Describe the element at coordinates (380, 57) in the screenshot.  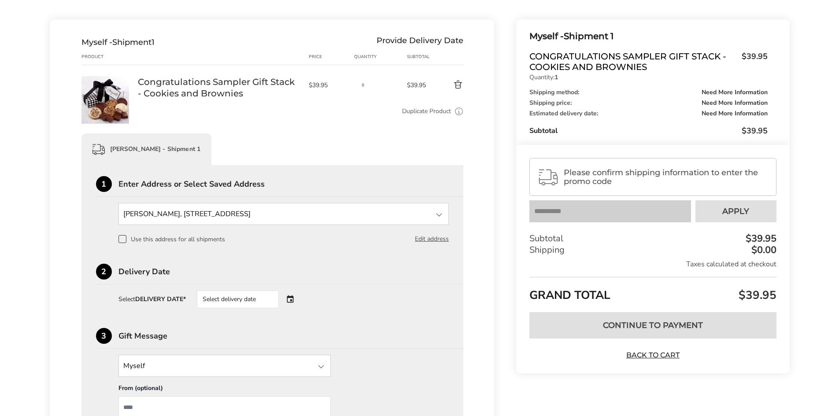
I see `div: Quantity` at that location.